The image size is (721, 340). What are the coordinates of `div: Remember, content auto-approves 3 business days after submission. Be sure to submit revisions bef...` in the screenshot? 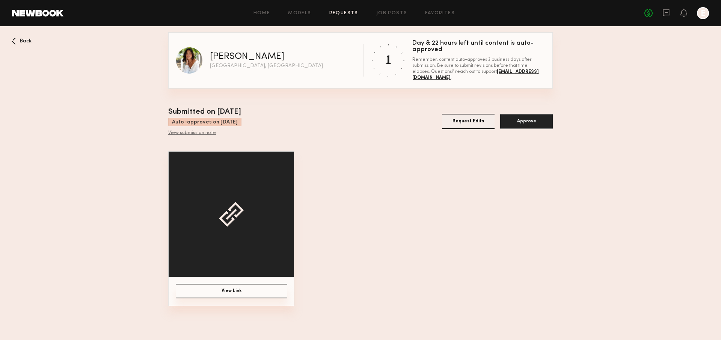 It's located at (479, 69).